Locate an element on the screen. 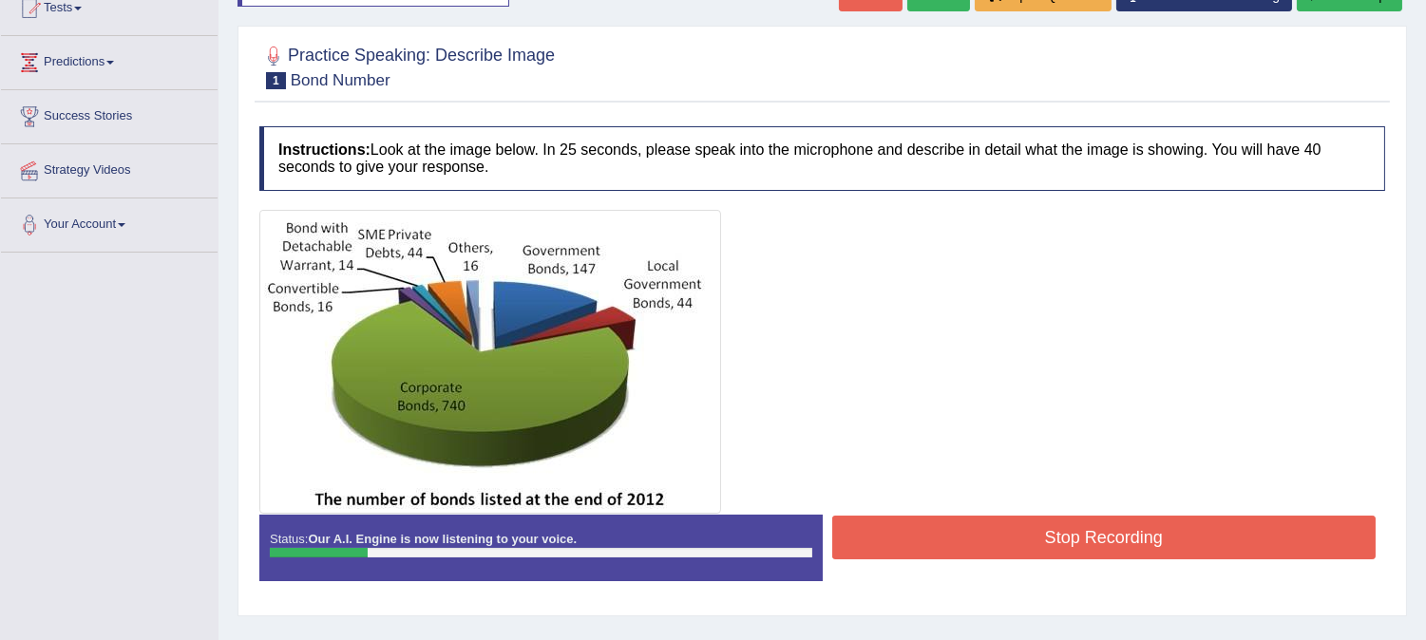 This screenshot has height=640, width=1426. span: 1 is located at coordinates (275, 81).